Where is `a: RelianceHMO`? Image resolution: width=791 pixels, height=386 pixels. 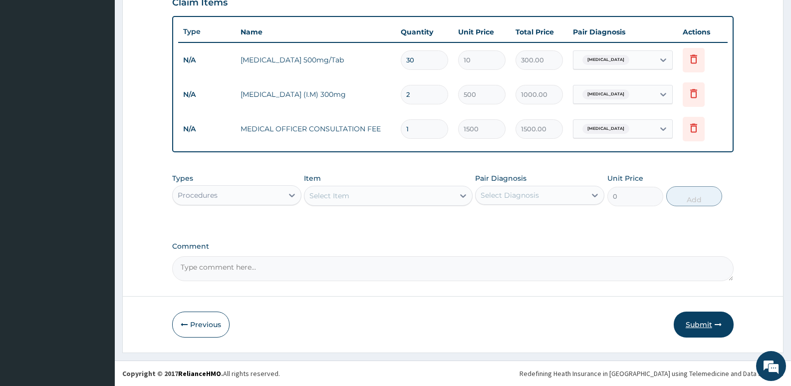
a: RelianceHMO is located at coordinates (200, 373).